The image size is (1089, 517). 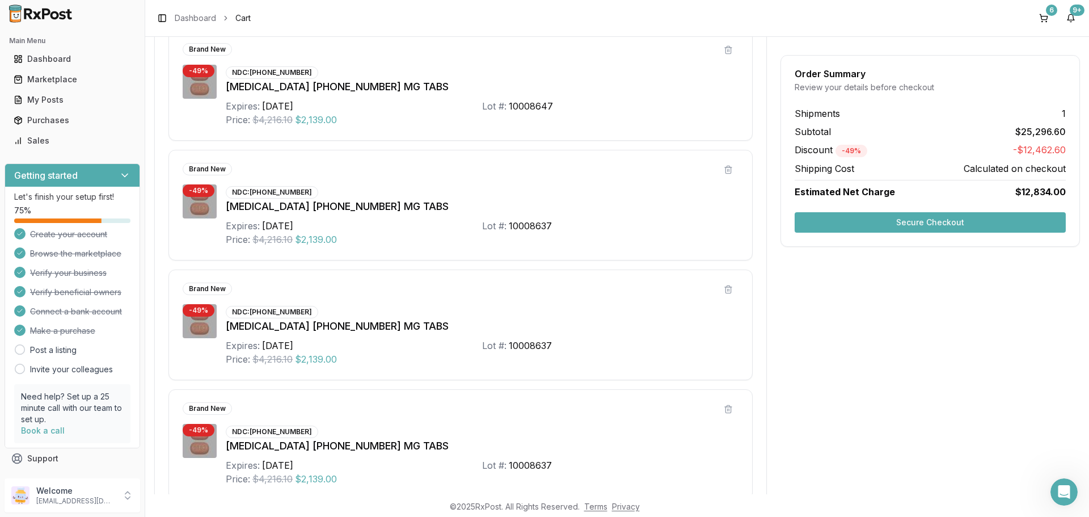 I want to click on div: Review your details before checkout, so click(x=930, y=87).